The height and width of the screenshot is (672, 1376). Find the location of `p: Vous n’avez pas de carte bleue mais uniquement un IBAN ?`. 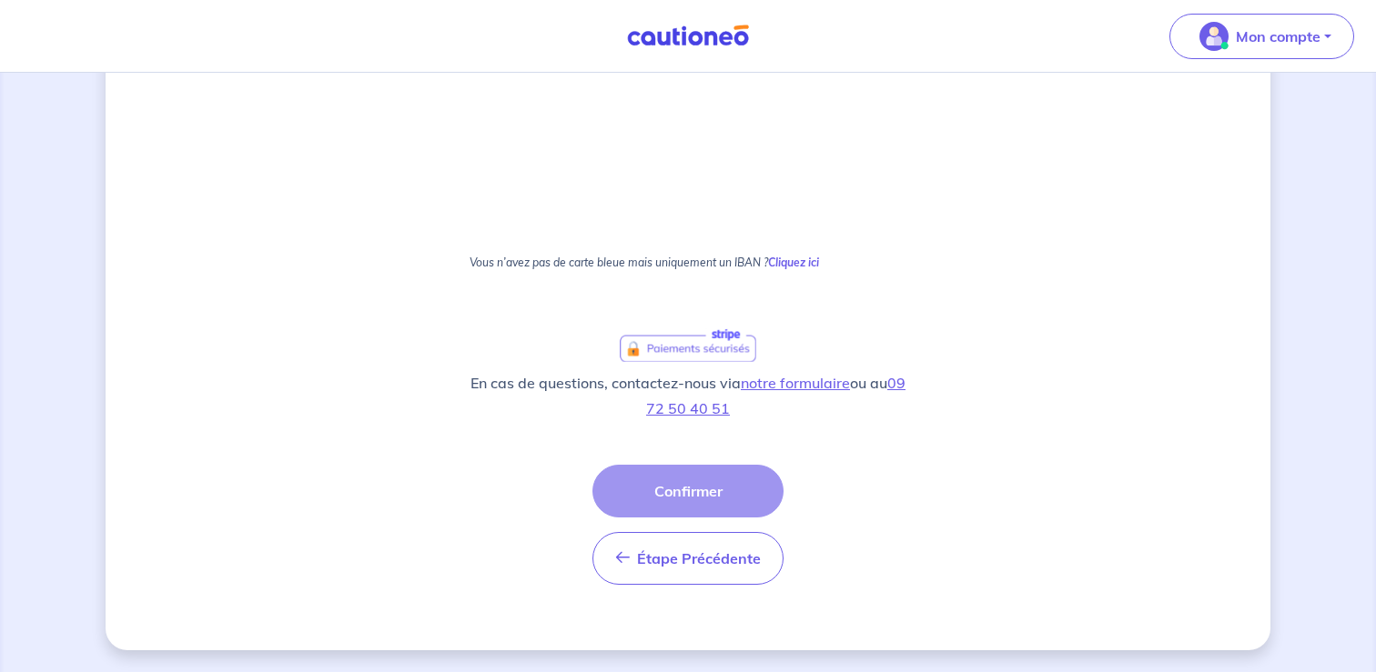

p: Vous n’avez pas de carte bleue mais uniquement un IBAN ? is located at coordinates (688, 270).